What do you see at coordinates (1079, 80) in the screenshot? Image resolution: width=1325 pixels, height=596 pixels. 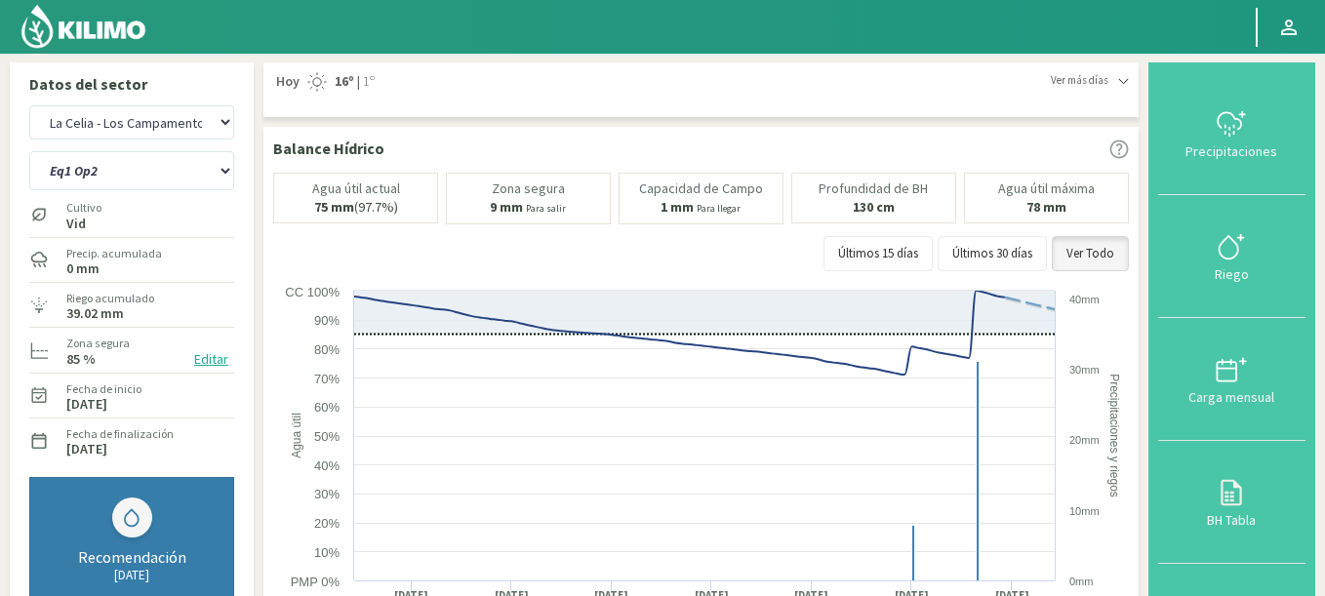 I see `span: Ver más días` at bounding box center [1079, 80].